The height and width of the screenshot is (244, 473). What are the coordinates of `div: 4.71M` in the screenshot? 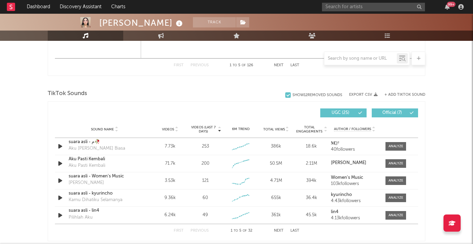 It's located at (276, 181).